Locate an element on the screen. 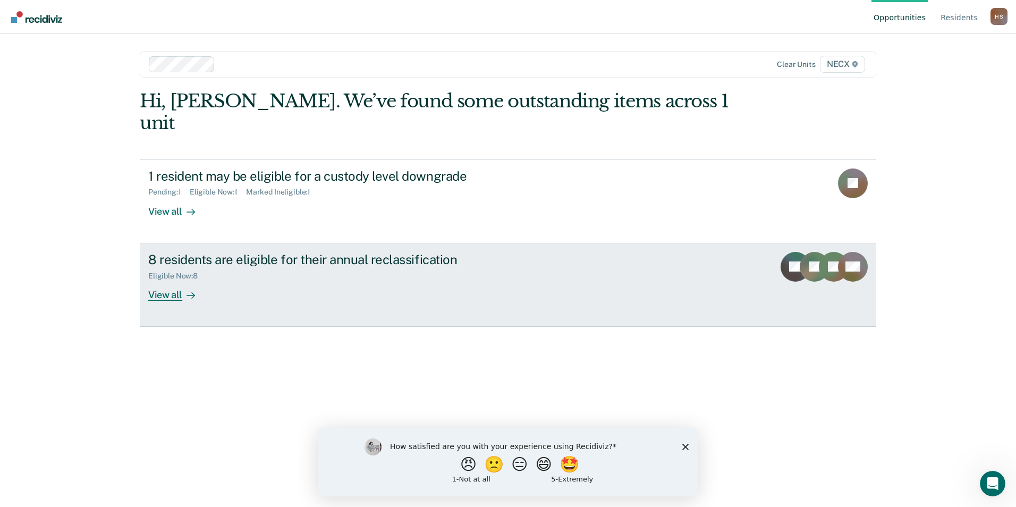  span: NECX is located at coordinates (843, 64).